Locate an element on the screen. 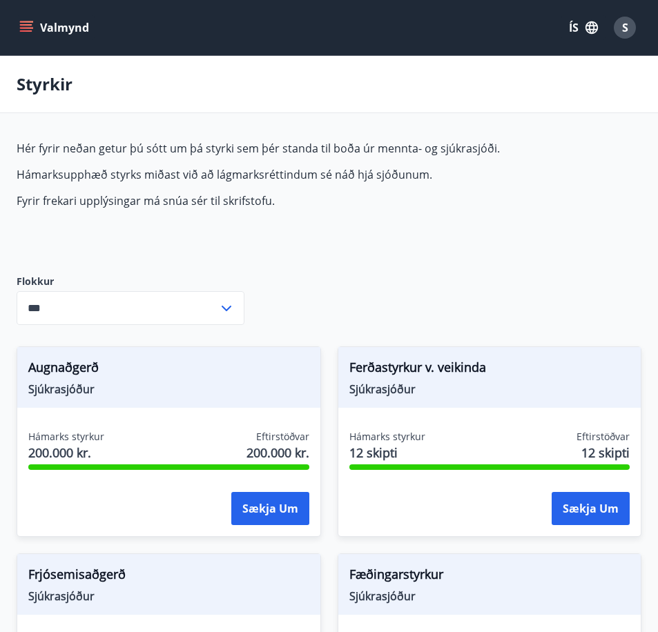 Image resolution: width=658 pixels, height=632 pixels. p: Hámarksupphæð styrks miðast við að lágmarksréttindum sé náð hjá sjóðunum. is located at coordinates (329, 175).